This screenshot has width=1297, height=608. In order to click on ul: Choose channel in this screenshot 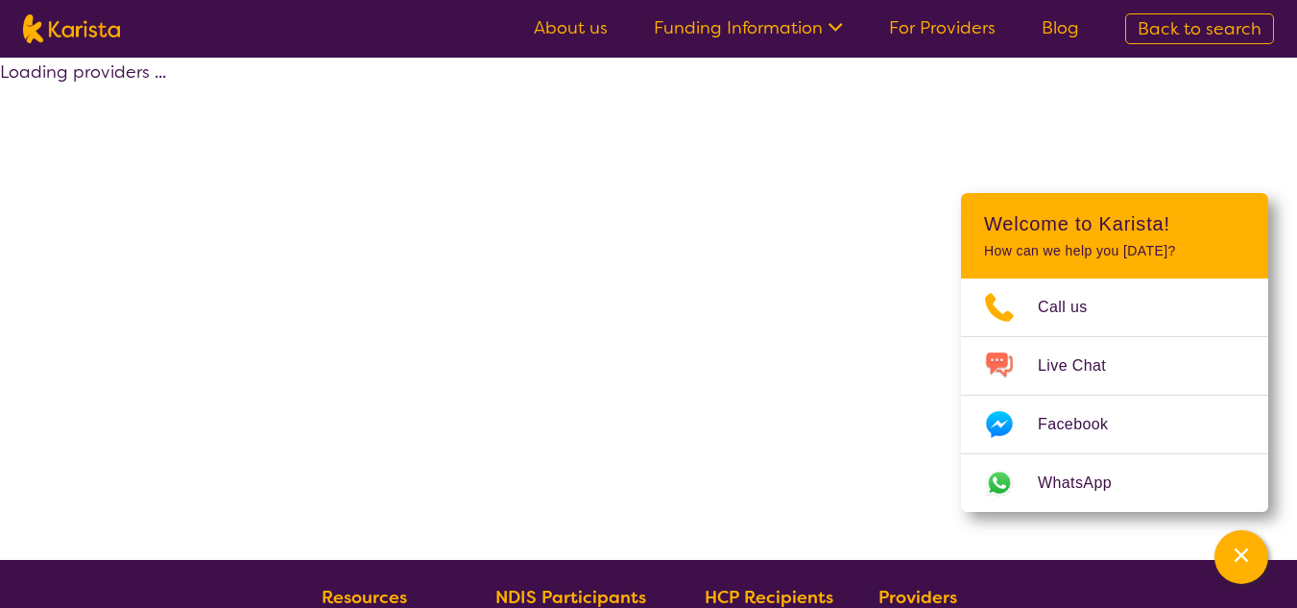, I will do `click(1115, 395)`.